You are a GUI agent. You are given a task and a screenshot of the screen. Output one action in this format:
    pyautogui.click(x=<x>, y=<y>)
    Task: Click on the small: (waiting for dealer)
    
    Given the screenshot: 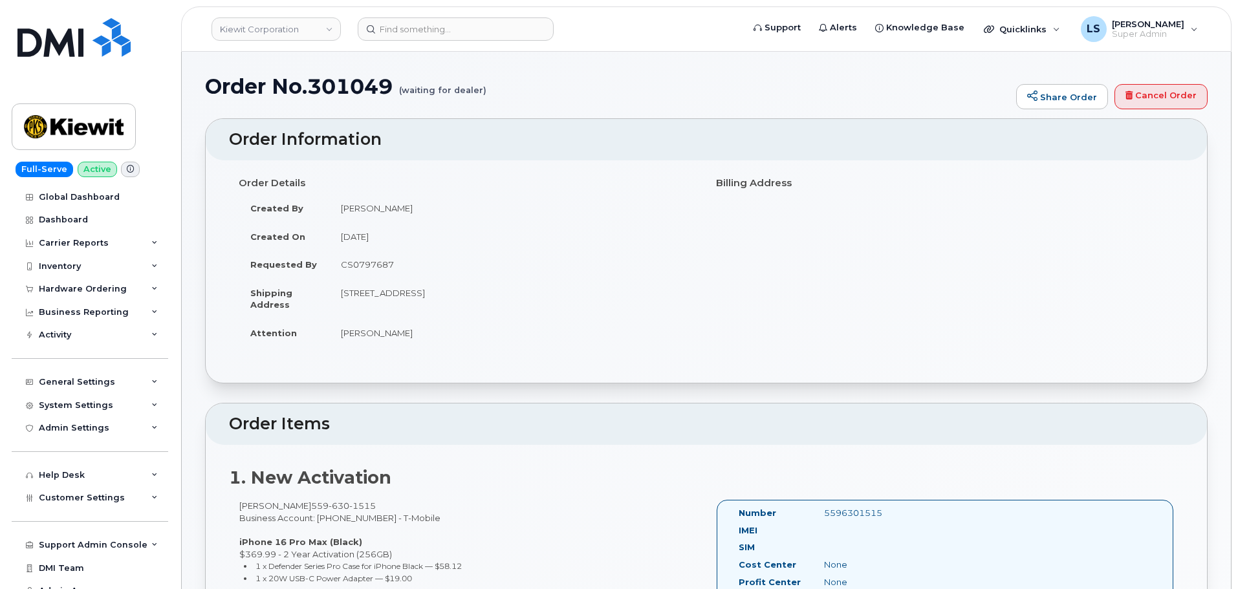 What is the action you would take?
    pyautogui.click(x=442, y=85)
    